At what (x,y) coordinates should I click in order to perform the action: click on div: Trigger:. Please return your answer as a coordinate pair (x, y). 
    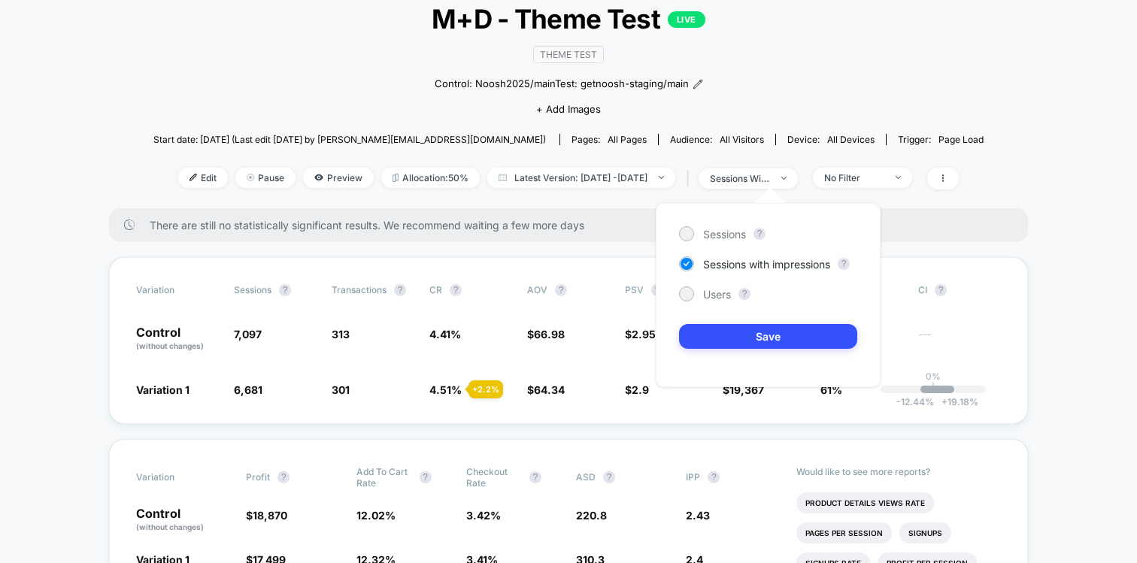
    Looking at the image, I should click on (941, 139).